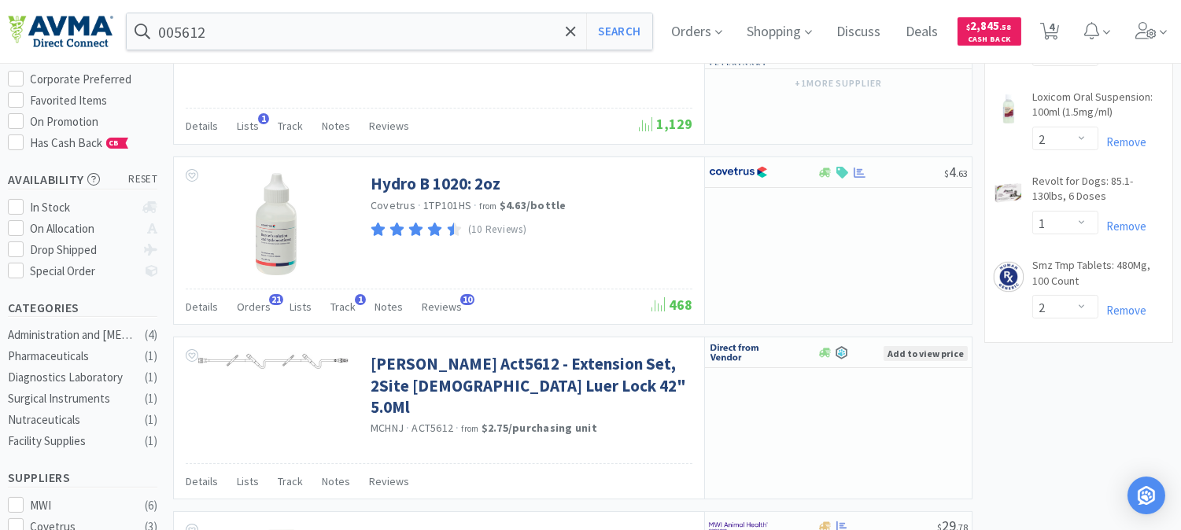  I want to click on button: +1more supplier, so click(838, 83).